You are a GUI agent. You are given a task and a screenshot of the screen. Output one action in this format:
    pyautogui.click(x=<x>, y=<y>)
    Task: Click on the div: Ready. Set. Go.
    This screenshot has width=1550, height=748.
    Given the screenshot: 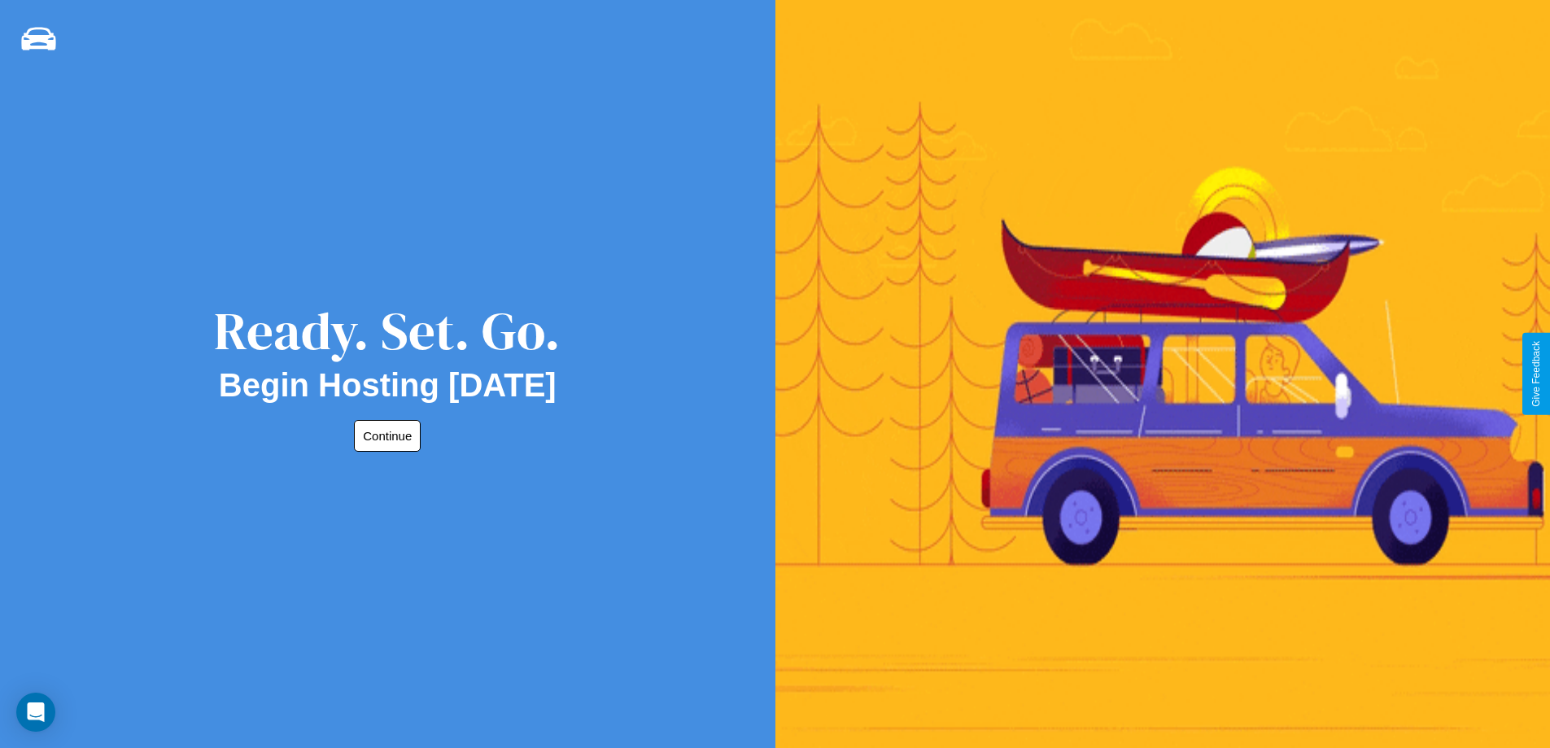 What is the action you would take?
    pyautogui.click(x=387, y=330)
    